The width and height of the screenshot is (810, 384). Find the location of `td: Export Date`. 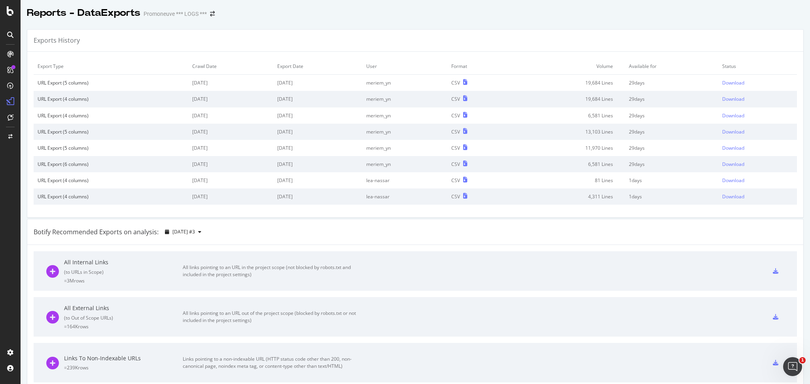

td: Export Date is located at coordinates (318, 66).